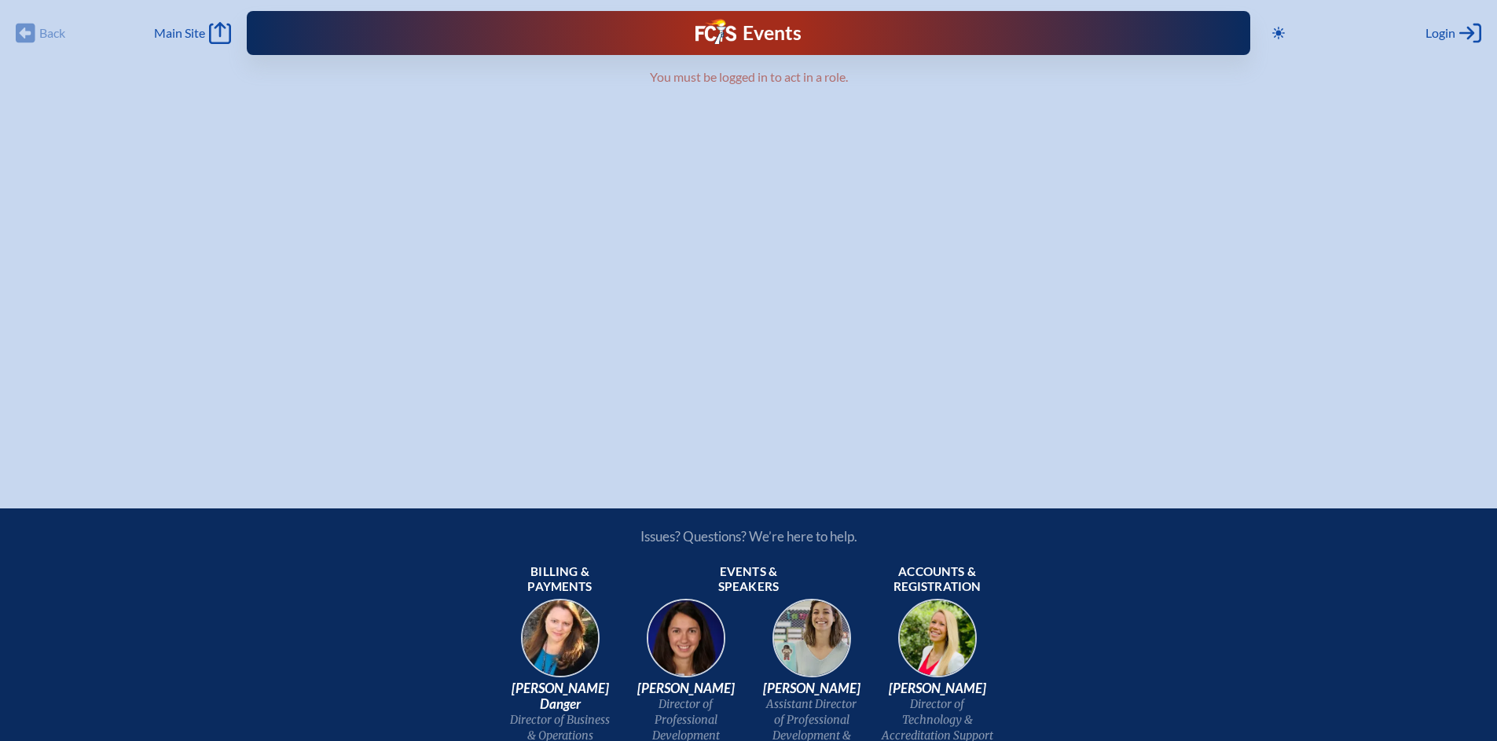  Describe the element at coordinates (560, 644) in the screenshot. I see `img: 9c64f3fb-7776-47f4-83d7-46a341952595` at that location.